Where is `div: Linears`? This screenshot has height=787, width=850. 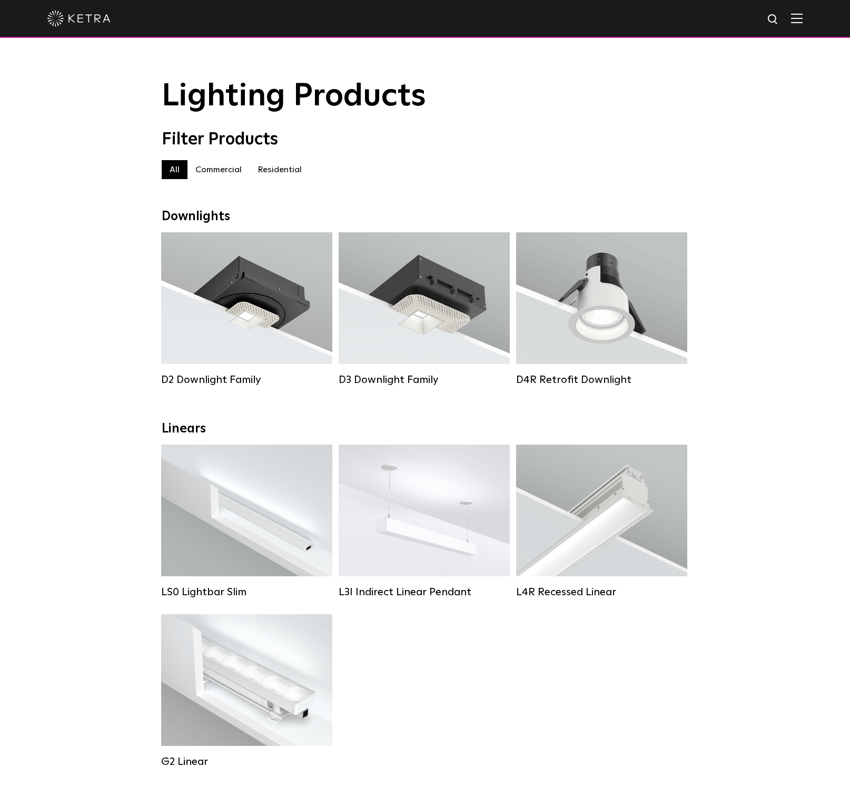
div: Linears is located at coordinates (425, 429).